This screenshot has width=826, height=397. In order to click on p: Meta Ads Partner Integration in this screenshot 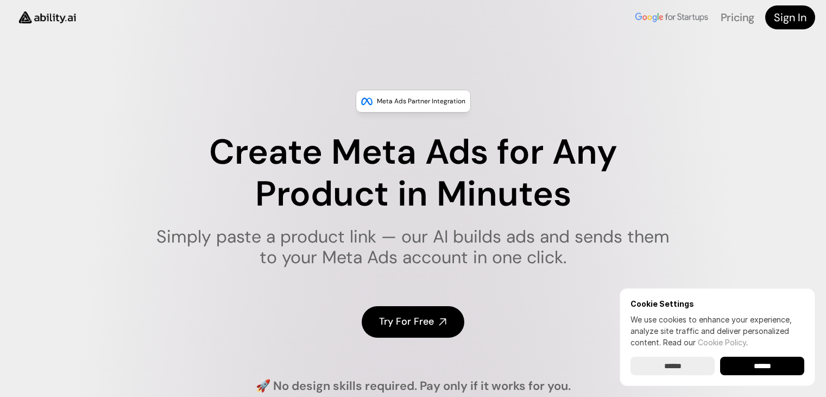, I will do `click(421, 101)`.